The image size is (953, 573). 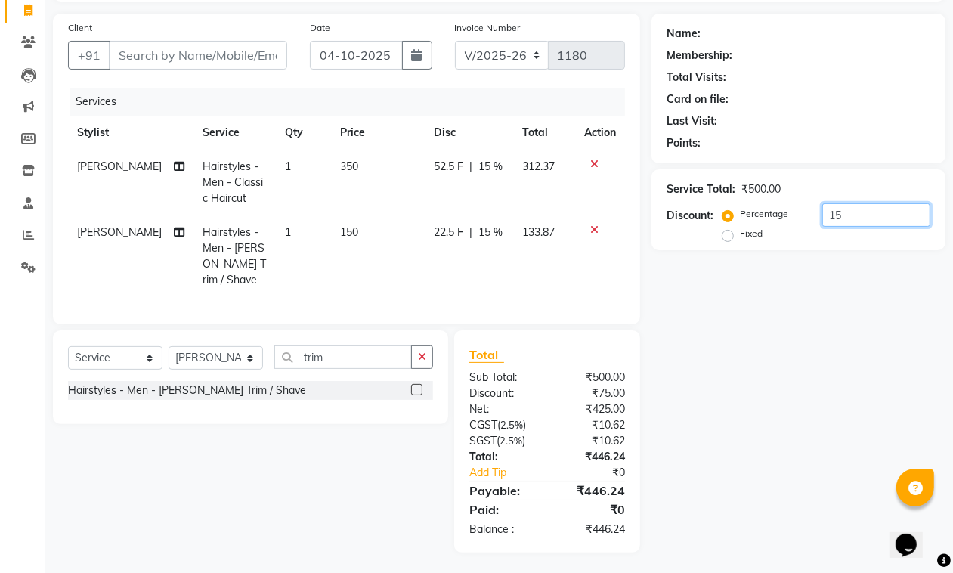 What do you see at coordinates (469, 132) in the screenshot?
I see `th: Disc` at bounding box center [469, 132].